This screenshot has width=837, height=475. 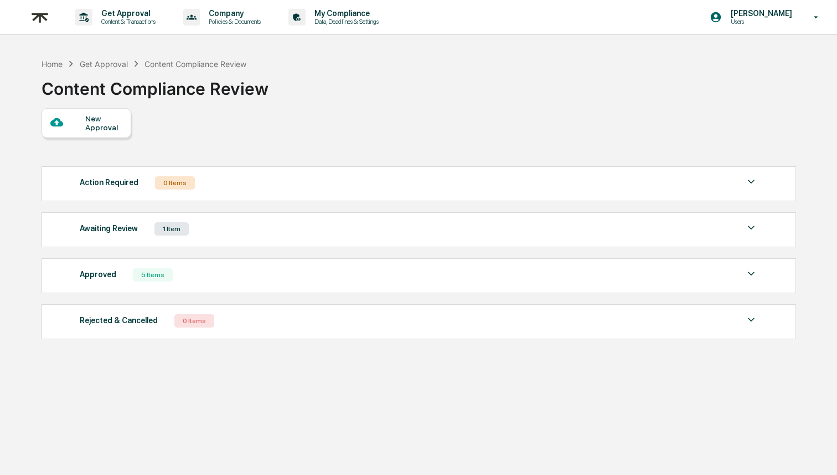 I want to click on p: My Compliance, so click(x=345, y=13).